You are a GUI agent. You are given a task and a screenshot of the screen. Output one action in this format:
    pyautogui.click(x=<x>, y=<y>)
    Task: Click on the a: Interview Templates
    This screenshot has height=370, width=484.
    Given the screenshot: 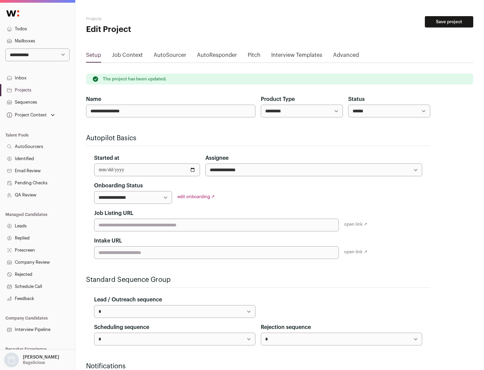 What is the action you would take?
    pyautogui.click(x=297, y=57)
    